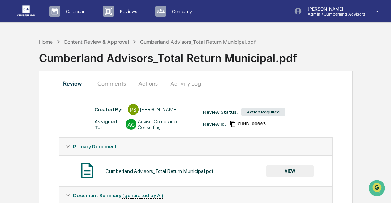  I want to click on img: f2157a4c-a0d3-4daa-907e-bb6f0de503a5-1751232295721, so click(9, 9).